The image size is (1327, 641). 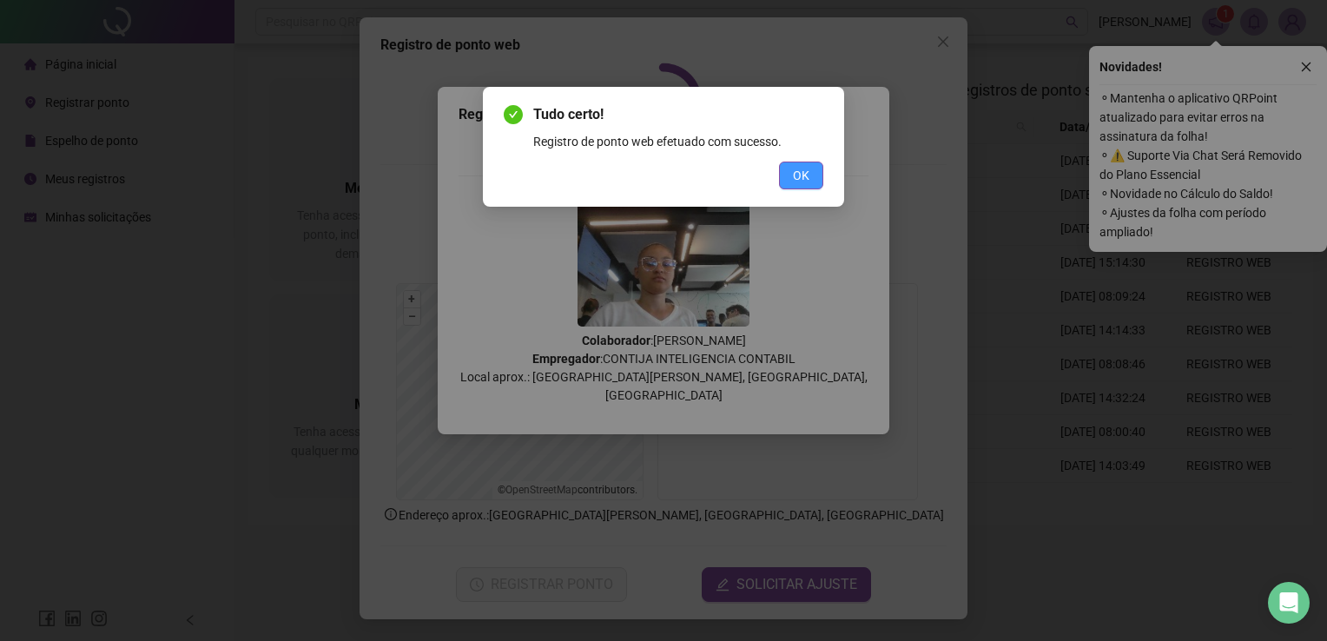 What do you see at coordinates (1288, 602) in the screenshot?
I see `div: Open Intercom Messenger` at bounding box center [1288, 602].